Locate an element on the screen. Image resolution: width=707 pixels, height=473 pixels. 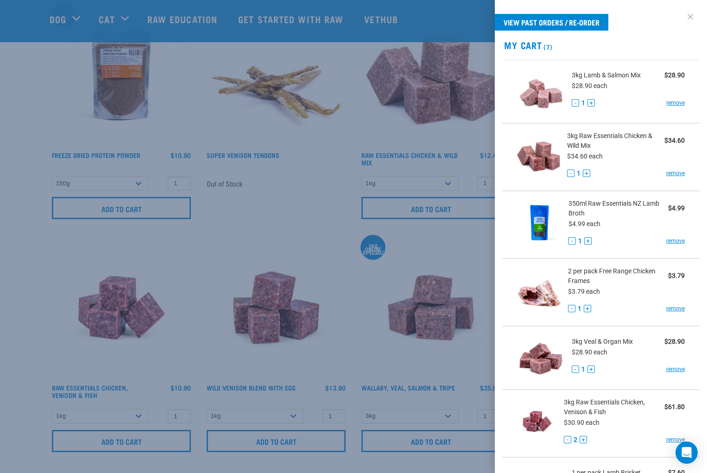
span: $34.60 each is located at coordinates (585, 156).